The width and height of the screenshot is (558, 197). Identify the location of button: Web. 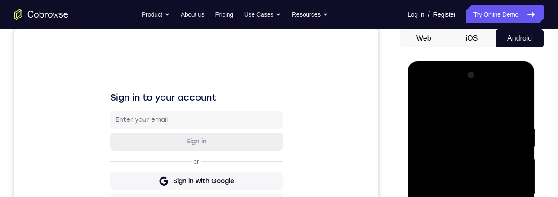
(424, 38).